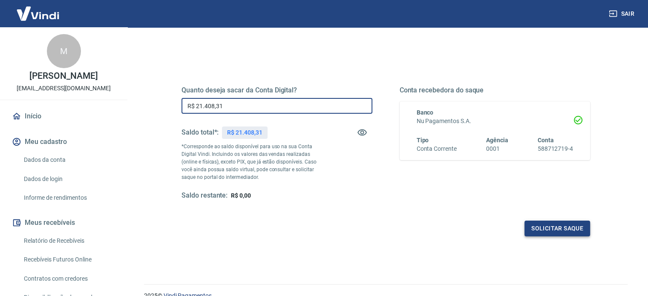 The height and width of the screenshot is (296, 648). I want to click on a: Início, so click(63, 116).